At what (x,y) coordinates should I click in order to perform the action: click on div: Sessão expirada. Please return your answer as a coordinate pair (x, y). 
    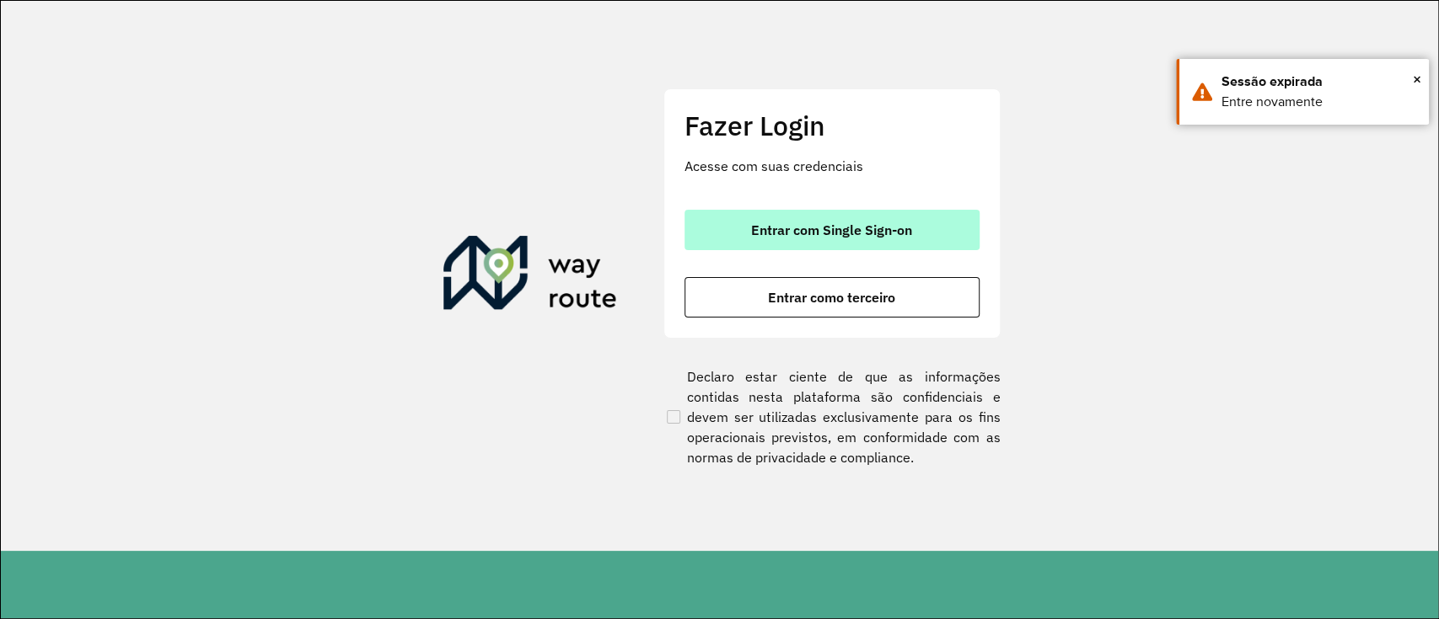
    Looking at the image, I should click on (1318, 82).